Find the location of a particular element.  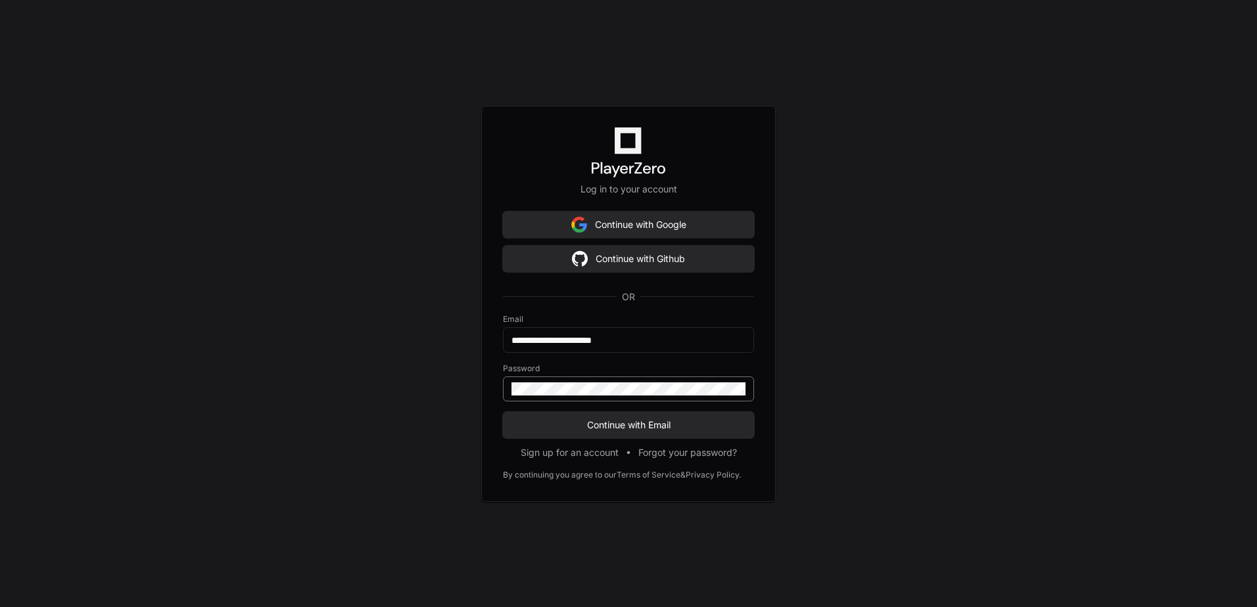

span: OR is located at coordinates (628, 297).